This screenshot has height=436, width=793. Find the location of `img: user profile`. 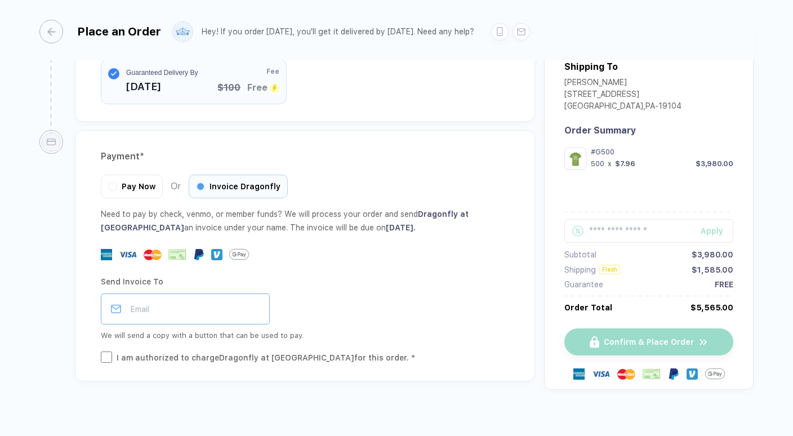

img: user profile is located at coordinates (182, 32).